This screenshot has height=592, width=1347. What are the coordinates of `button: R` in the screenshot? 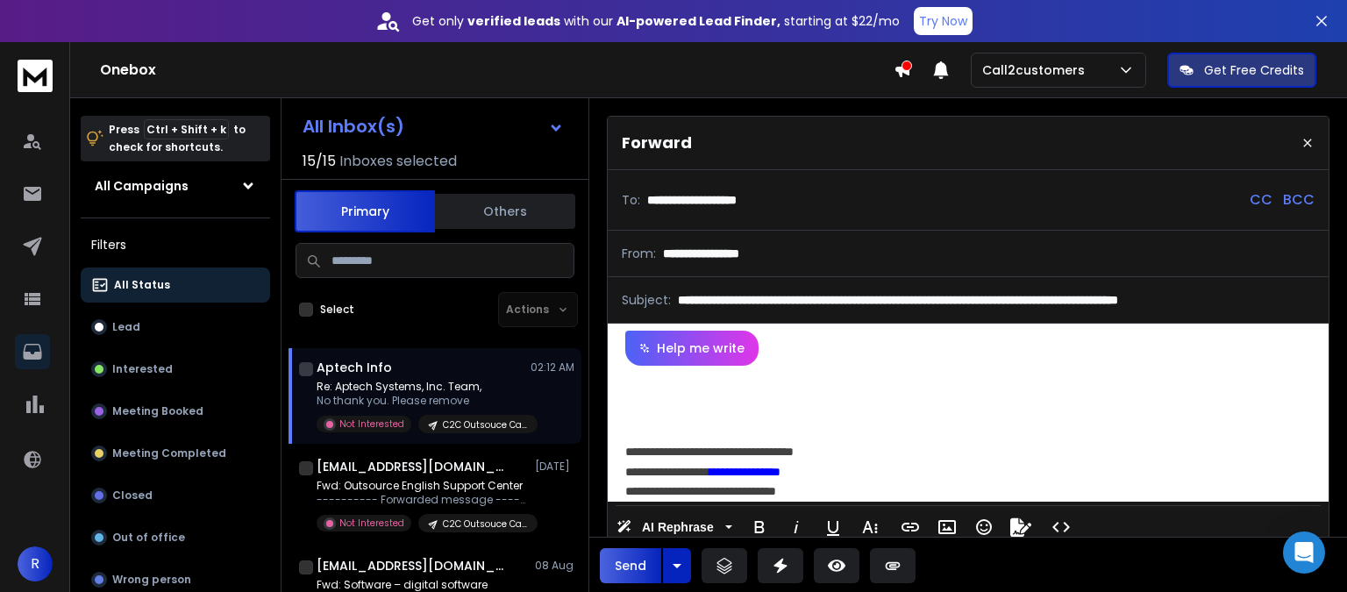 It's located at (35, 564).